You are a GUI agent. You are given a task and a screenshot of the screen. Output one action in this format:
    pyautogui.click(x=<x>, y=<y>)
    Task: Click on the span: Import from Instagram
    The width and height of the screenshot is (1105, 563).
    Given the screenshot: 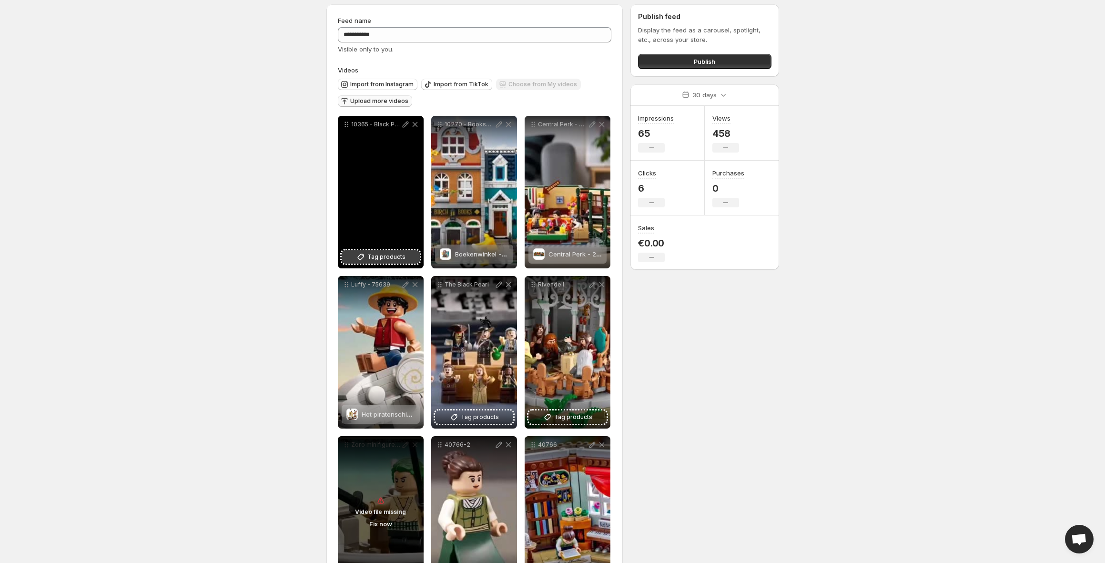 What is the action you would take?
    pyautogui.click(x=382, y=84)
    